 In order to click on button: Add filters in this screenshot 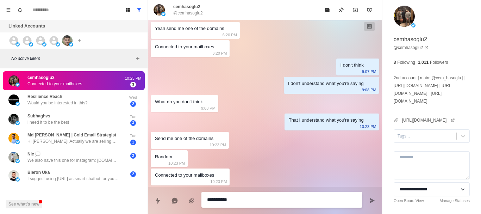, I will do `click(138, 58)`.